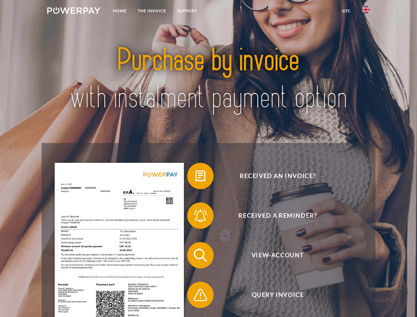 This screenshot has width=417, height=317. Describe the element at coordinates (273, 216) in the screenshot. I see `button: Received a reminder?` at that location.